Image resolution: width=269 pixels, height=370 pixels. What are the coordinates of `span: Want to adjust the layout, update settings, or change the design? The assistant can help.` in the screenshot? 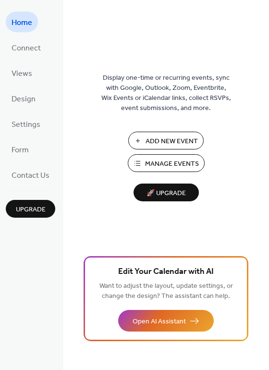 It's located at (166, 291).